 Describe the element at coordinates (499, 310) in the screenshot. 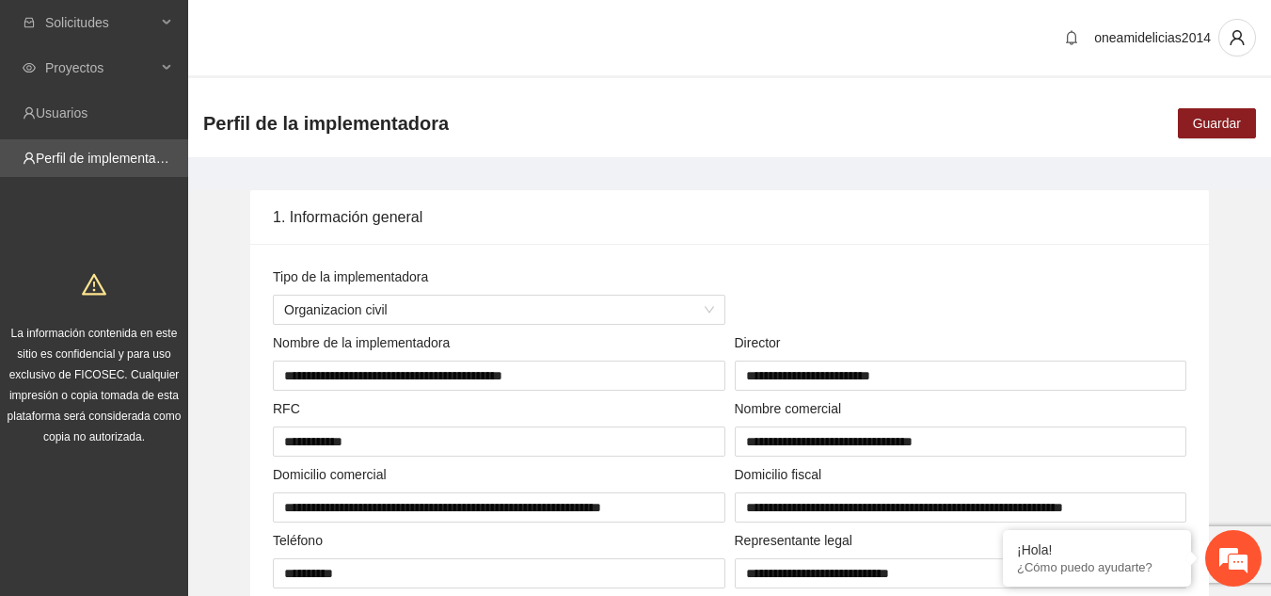

I see `span: Organizacion civil` at that location.